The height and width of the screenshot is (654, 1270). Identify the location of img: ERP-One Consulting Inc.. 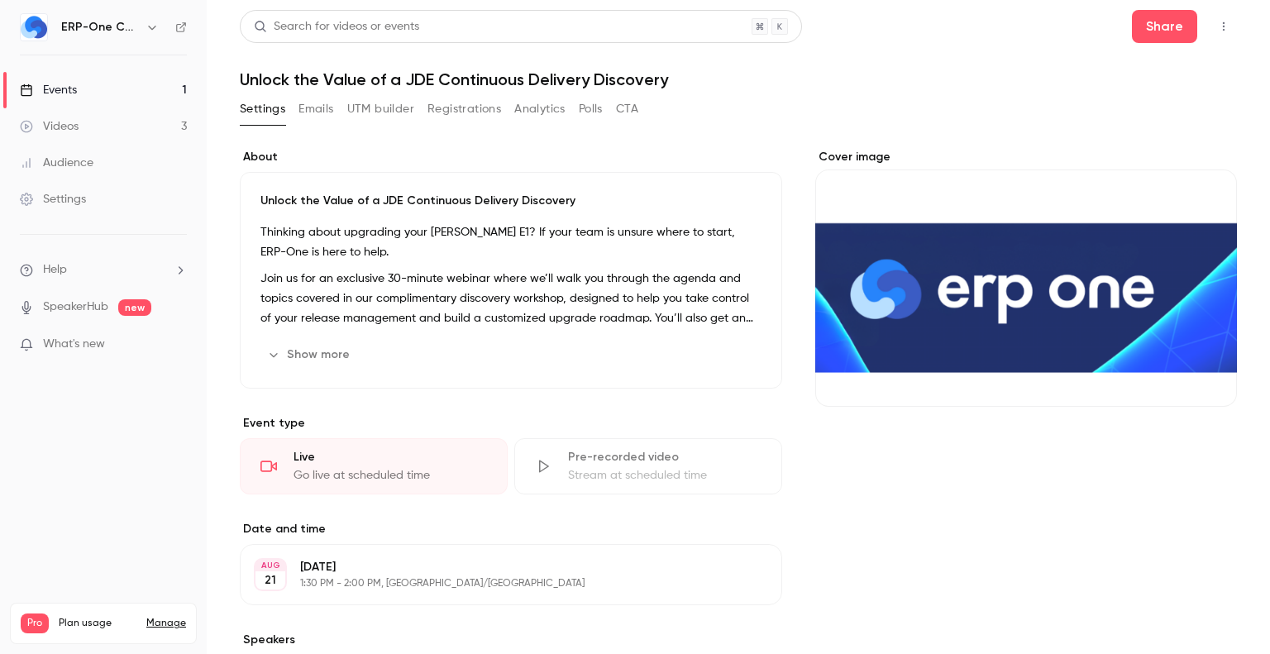
(34, 27).